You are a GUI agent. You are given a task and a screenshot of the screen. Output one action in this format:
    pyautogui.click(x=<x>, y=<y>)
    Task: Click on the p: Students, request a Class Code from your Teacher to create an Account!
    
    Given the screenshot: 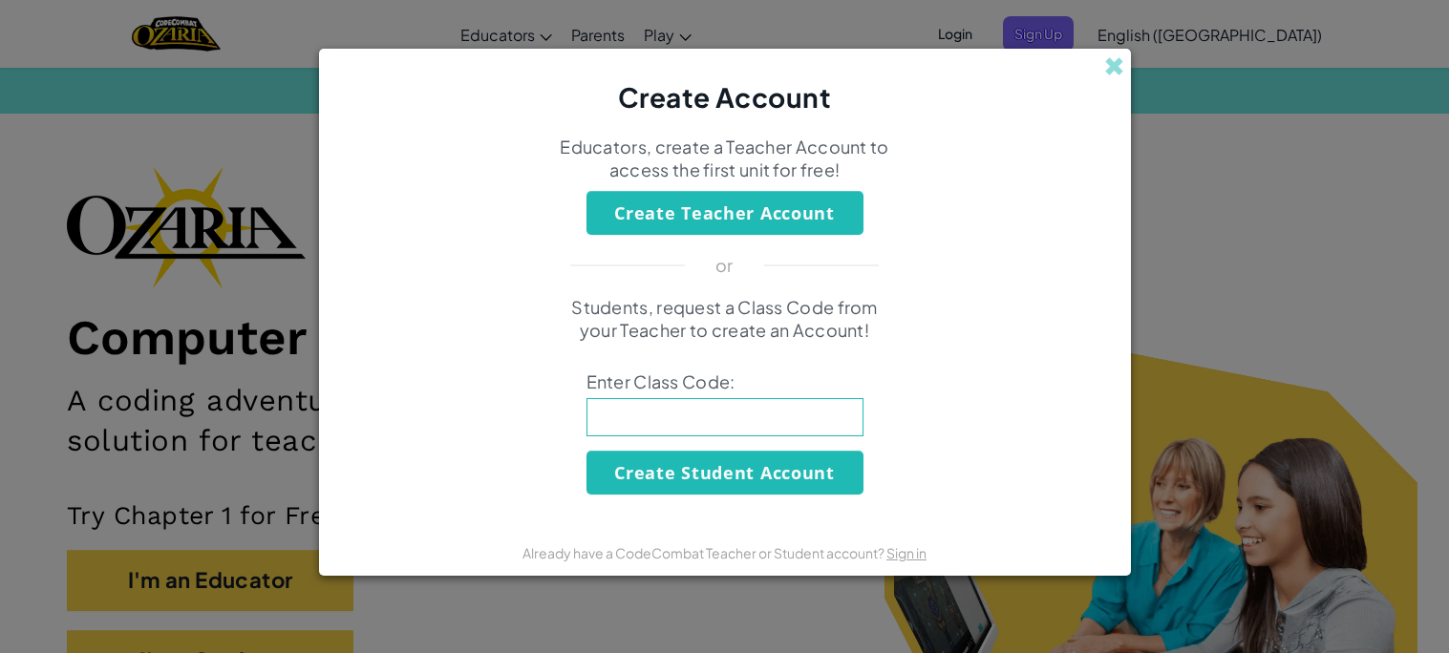 What is the action you would take?
    pyautogui.click(x=725, y=319)
    